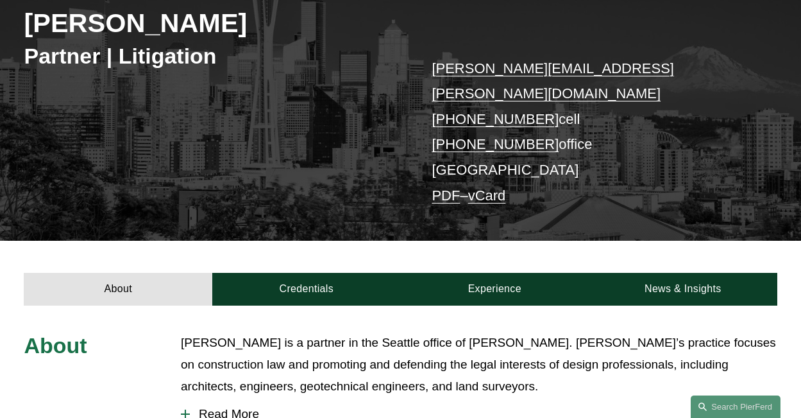  What do you see at coordinates (307, 289) in the screenshot?
I see `a: Credentials` at bounding box center [307, 289].